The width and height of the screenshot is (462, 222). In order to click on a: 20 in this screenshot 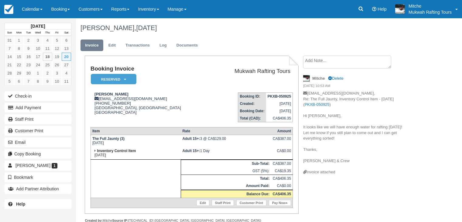, I will do `click(66, 57)`.